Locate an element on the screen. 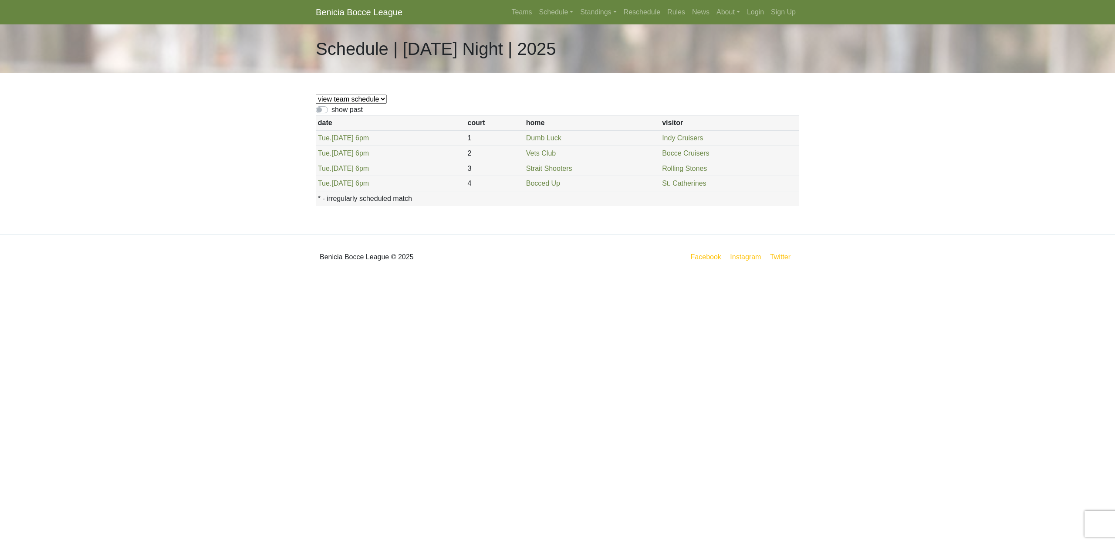 The width and height of the screenshot is (1115, 543). th: court is located at coordinates (495, 123).